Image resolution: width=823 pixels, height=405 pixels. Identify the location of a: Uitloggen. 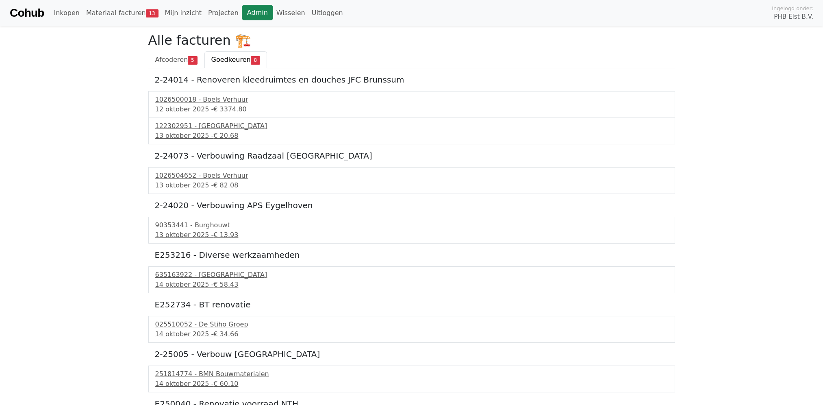
(327, 13).